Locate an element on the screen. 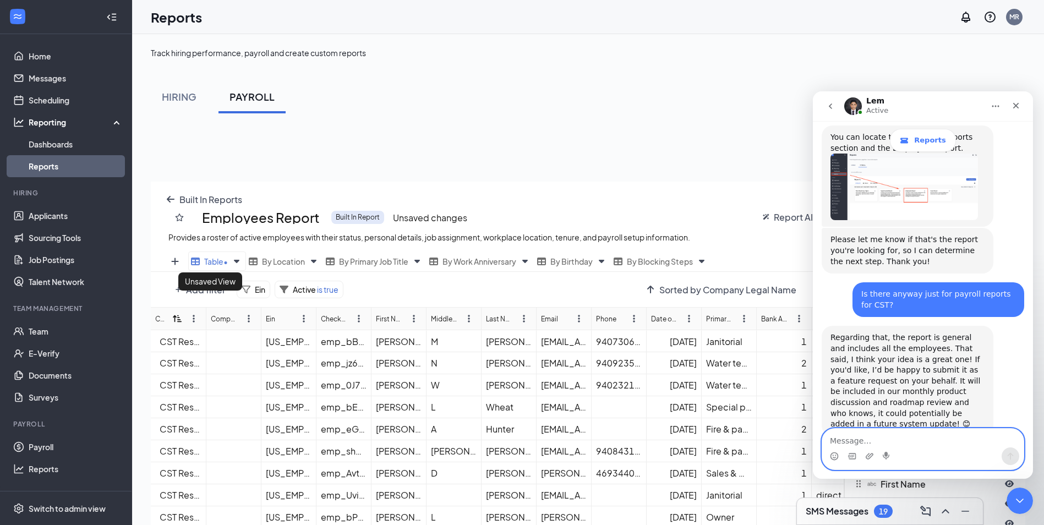  div: Date of Birth is located at coordinates (664, 319).